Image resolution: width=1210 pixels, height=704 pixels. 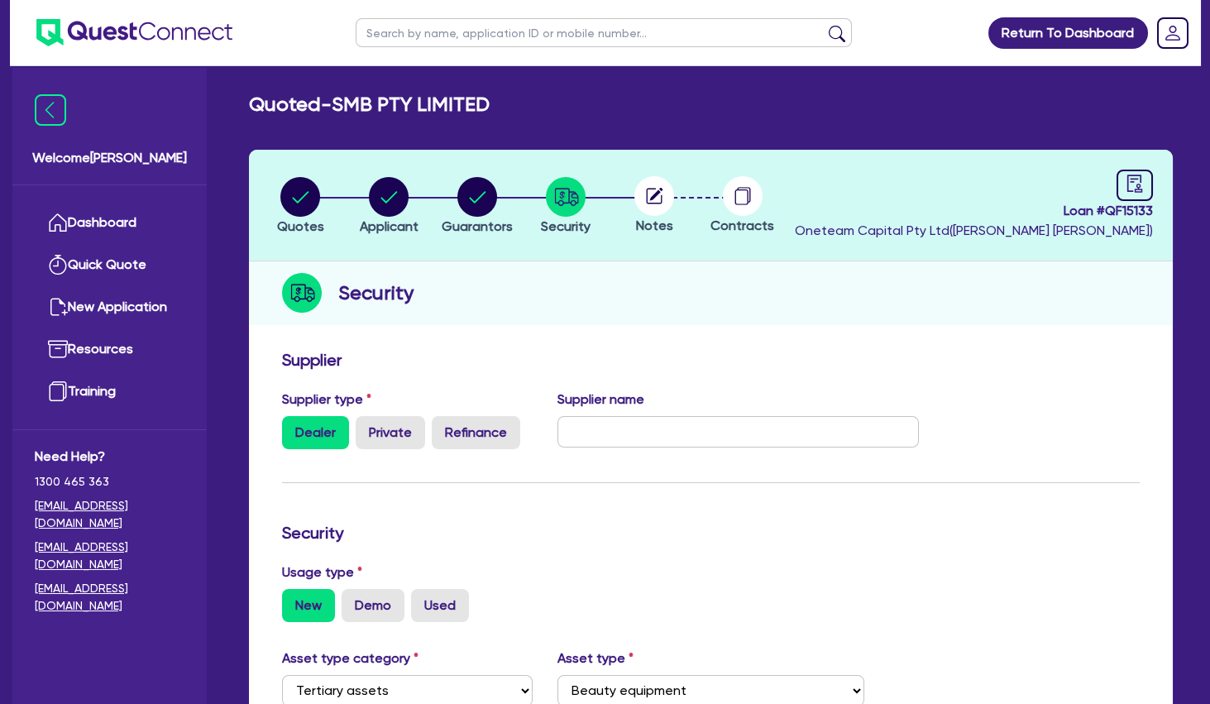 What do you see at coordinates (300, 207) in the screenshot?
I see `button: Quotes` at bounding box center [300, 207].